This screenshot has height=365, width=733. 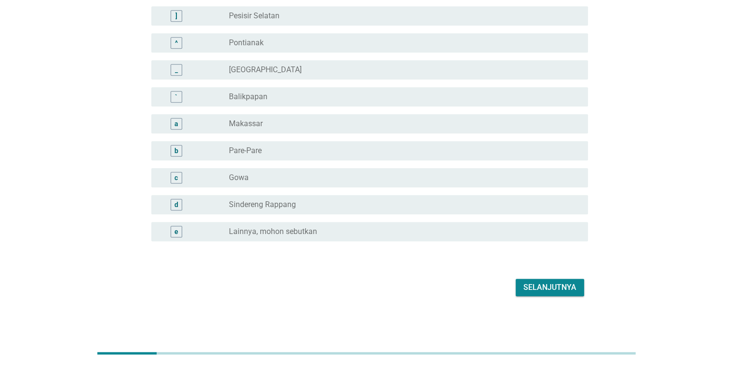 I want to click on label: Gowa, so click(x=239, y=178).